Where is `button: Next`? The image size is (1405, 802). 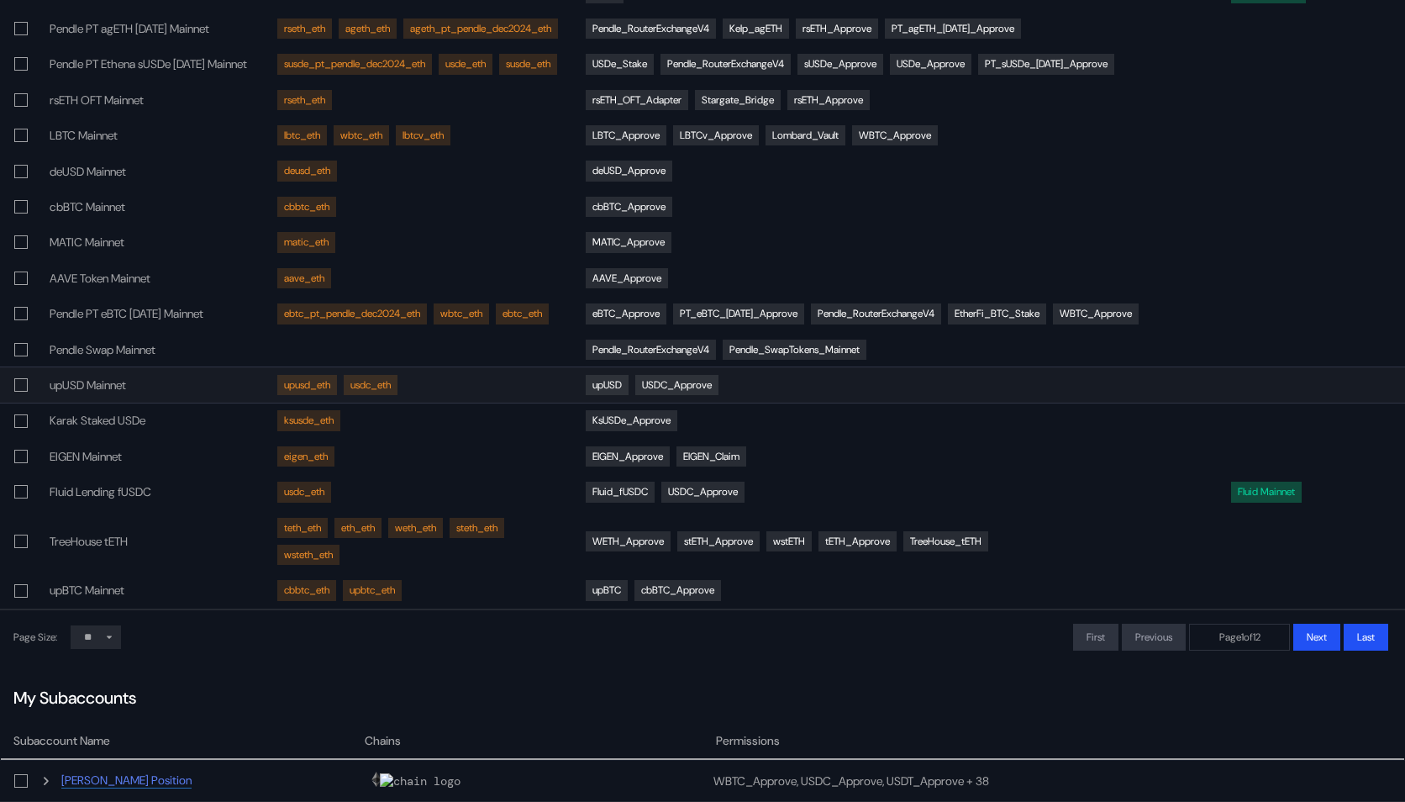 button: Next is located at coordinates (1317, 637).